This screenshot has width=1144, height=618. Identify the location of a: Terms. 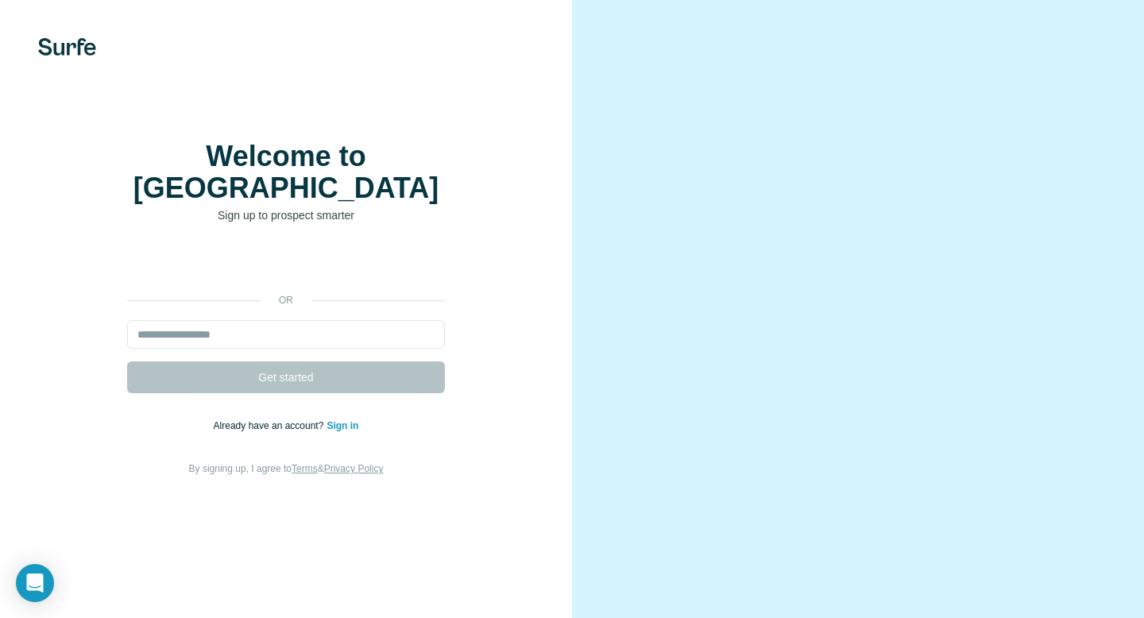
(304, 469).